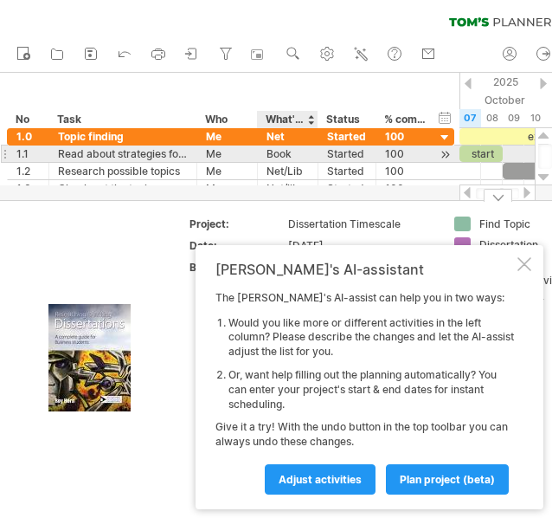  I want to click on div: Wednesday, 8 October 2025, so click(492, 118).